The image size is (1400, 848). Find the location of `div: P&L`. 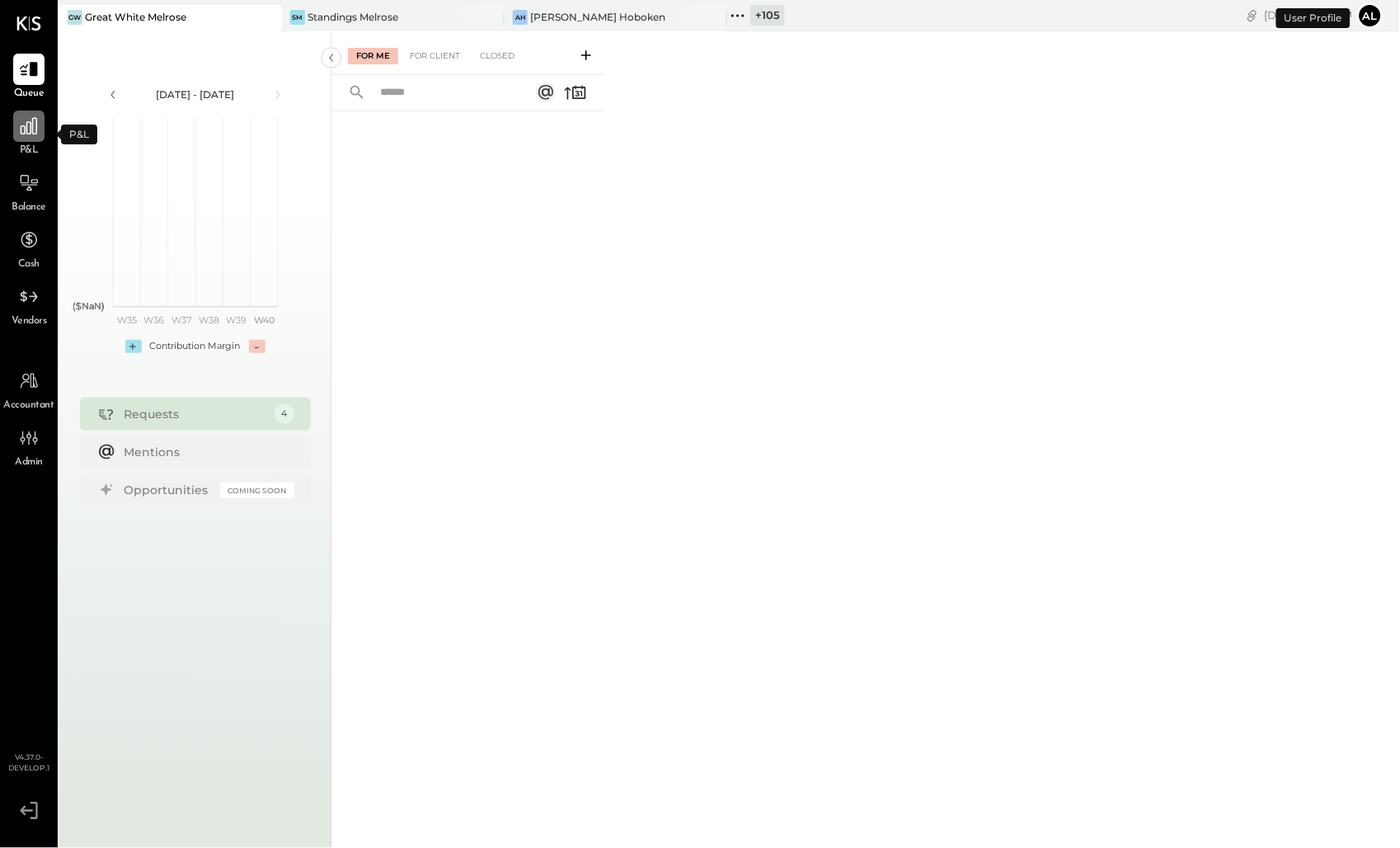

div: P&L is located at coordinates (79, 135).